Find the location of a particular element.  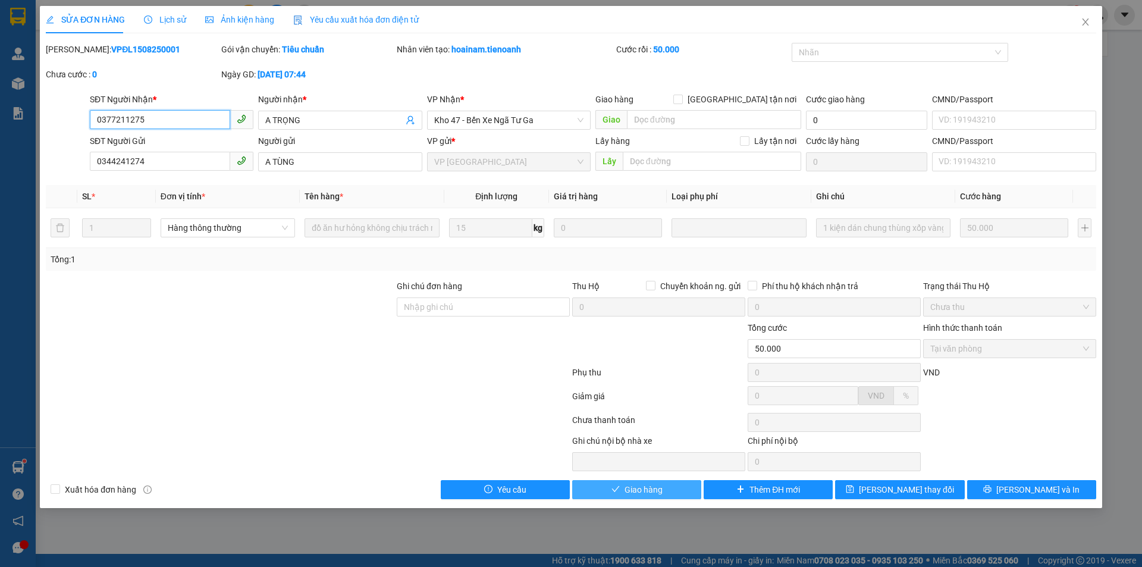

span: clock-circle is located at coordinates (148, 20).